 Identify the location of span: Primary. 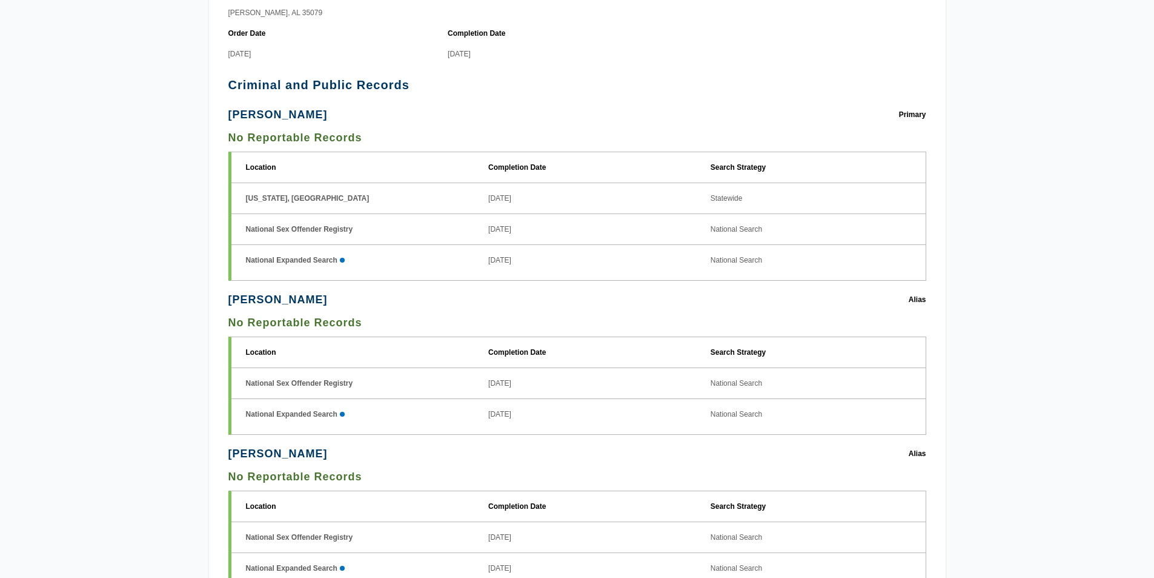
(913, 115).